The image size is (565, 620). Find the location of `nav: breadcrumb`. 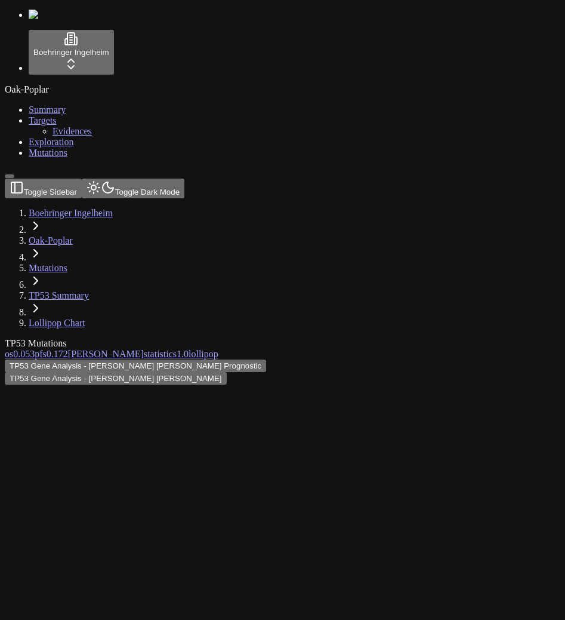

nav: breadcrumb is located at coordinates (225, 268).